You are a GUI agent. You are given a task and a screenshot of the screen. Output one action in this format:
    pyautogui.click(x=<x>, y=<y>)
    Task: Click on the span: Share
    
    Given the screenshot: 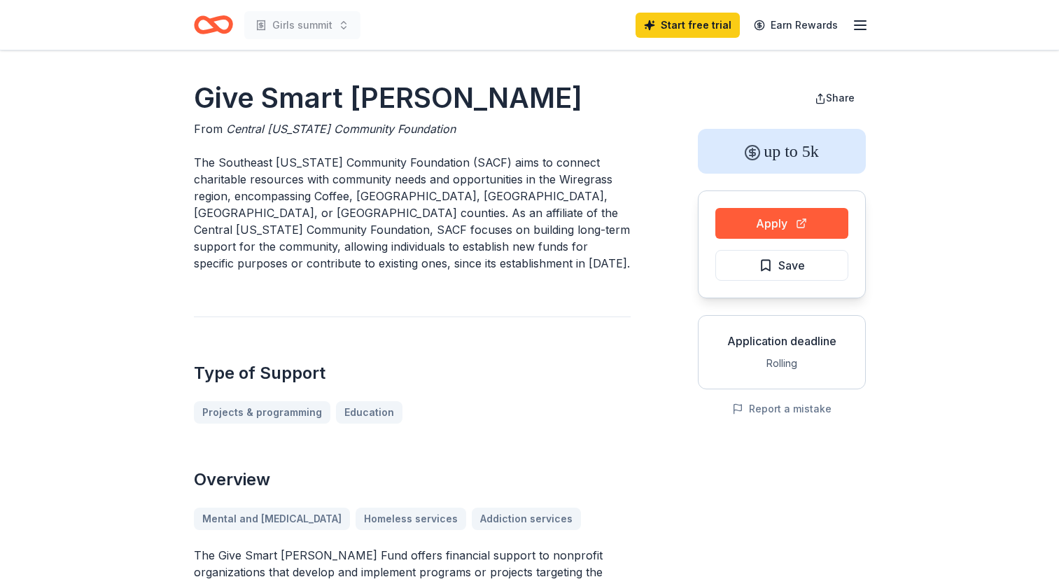 What is the action you would take?
    pyautogui.click(x=840, y=97)
    